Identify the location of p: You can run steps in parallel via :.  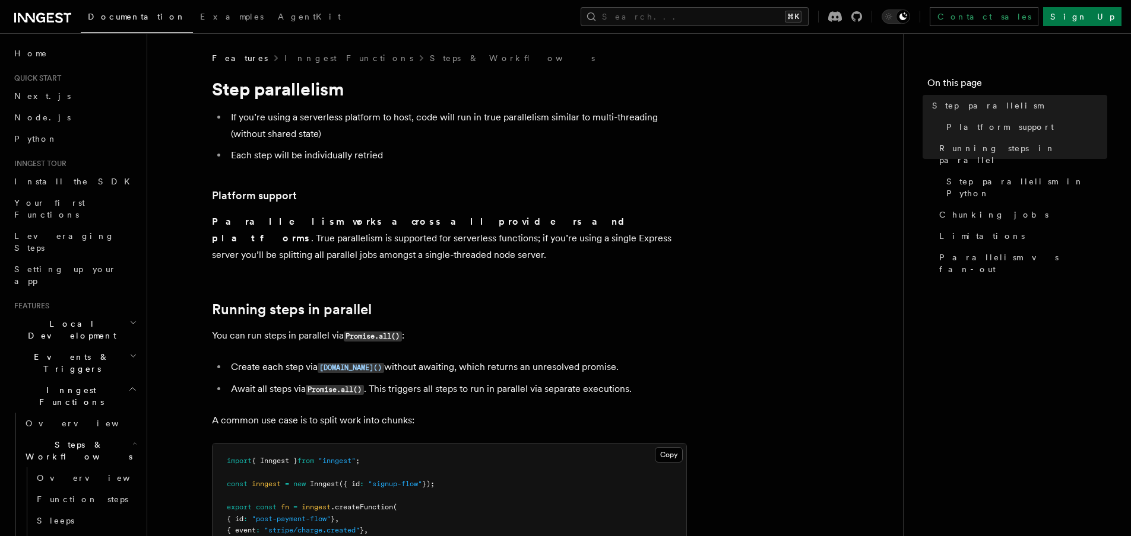
(449, 336).